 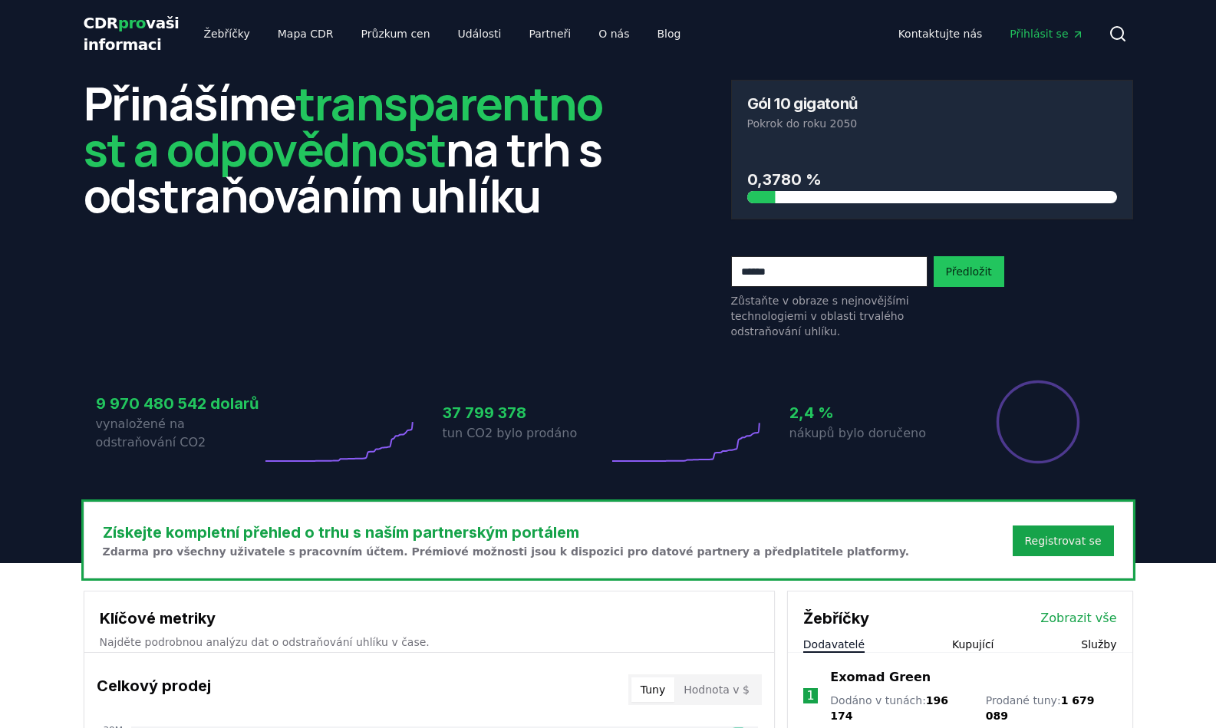 I want to click on div: Procento realizovaných tržeb, so click(x=1038, y=422).